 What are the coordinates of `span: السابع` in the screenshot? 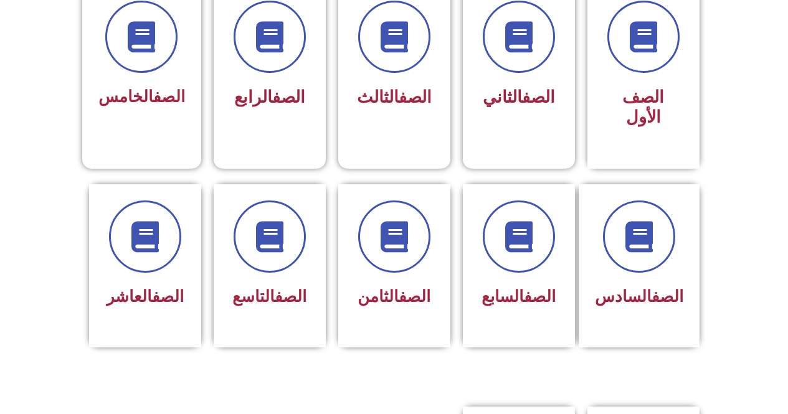 It's located at (518, 297).